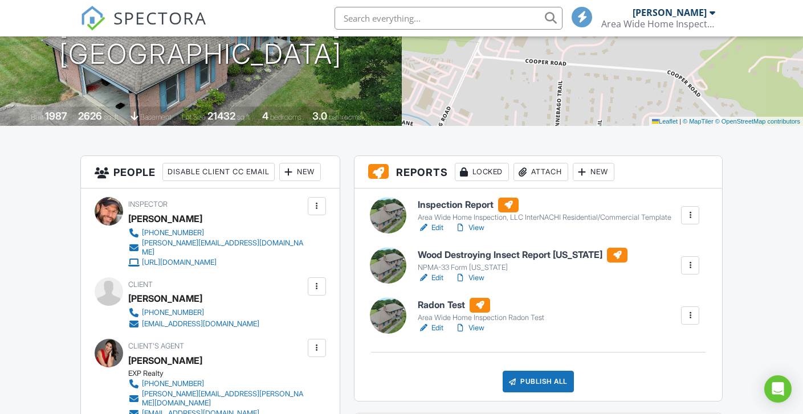 Image resolution: width=803 pixels, height=414 pixels. What do you see at coordinates (778, 389) in the screenshot?
I see `div: Open Intercom Messenger` at bounding box center [778, 389].